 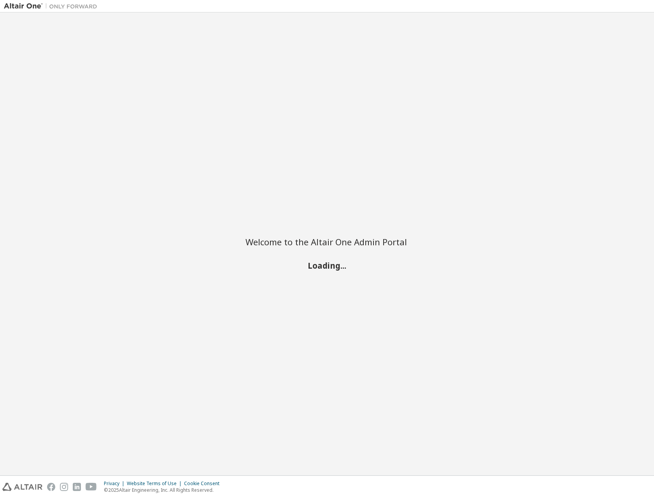 I want to click on img: Altair One, so click(x=53, y=6).